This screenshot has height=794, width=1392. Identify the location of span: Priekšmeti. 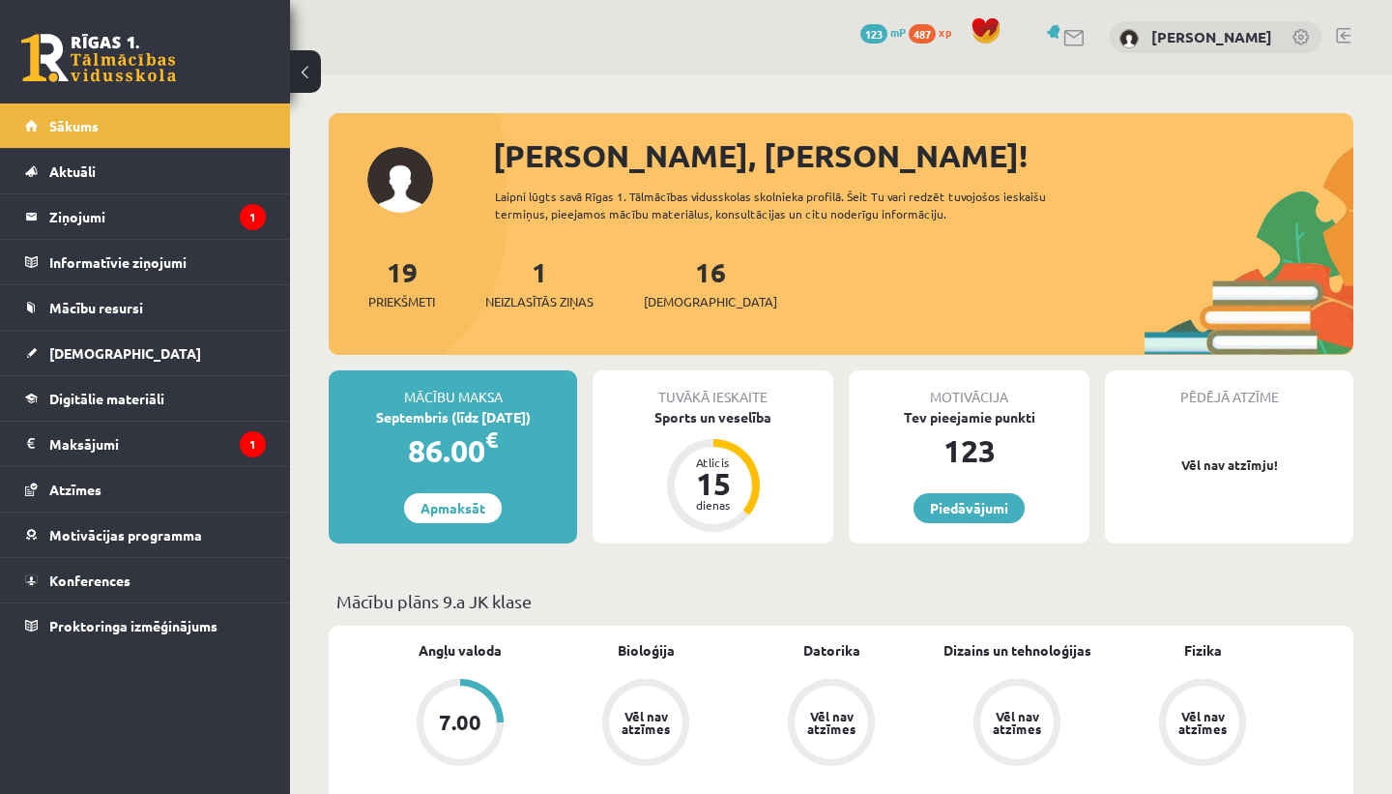
(401, 302).